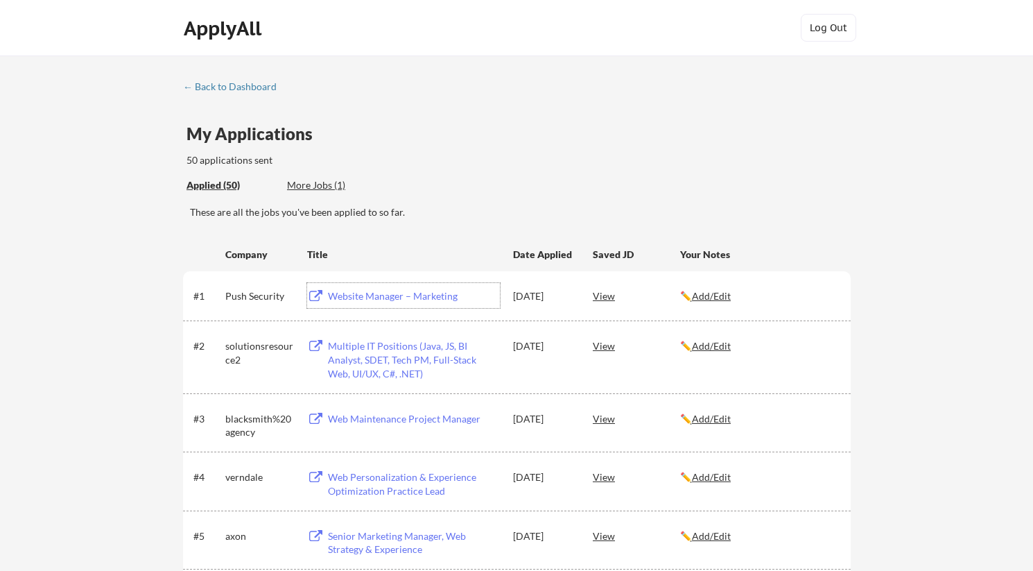 The height and width of the screenshot is (571, 1033). What do you see at coordinates (235, 88) in the screenshot?
I see `a: ← Back to Dashboard` at bounding box center [235, 88].